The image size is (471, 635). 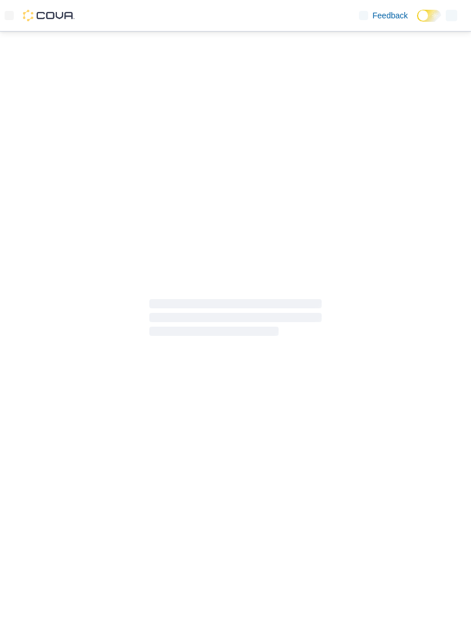 I want to click on img: Cova, so click(x=49, y=16).